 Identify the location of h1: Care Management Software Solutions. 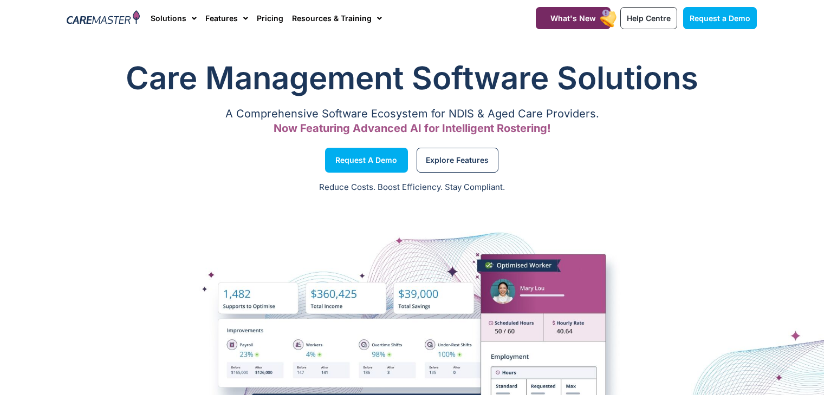
(412, 78).